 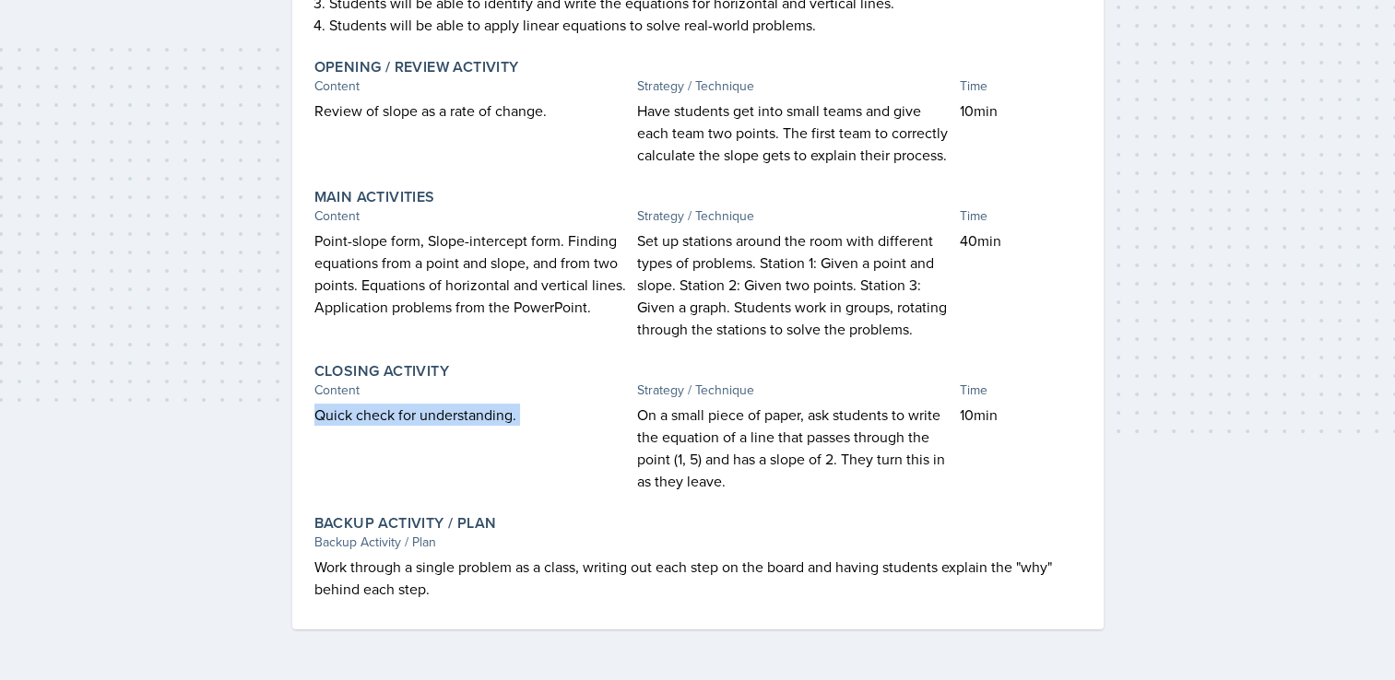 What do you see at coordinates (795, 285) in the screenshot?
I see `p: Set up stations around the room with different types of problems. Station 1: Given a point and sl...` at bounding box center [795, 285].